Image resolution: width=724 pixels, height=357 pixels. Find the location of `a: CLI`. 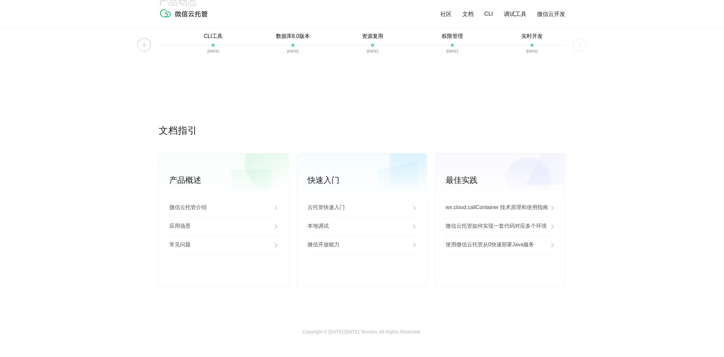

a: CLI is located at coordinates (489, 14).